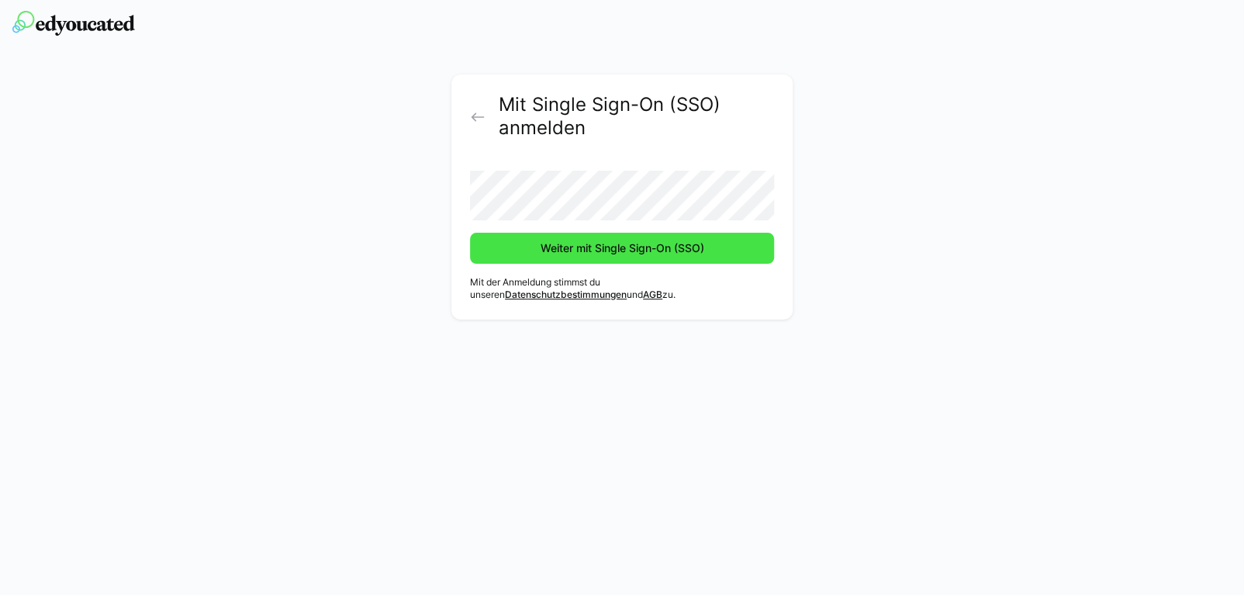 The image size is (1244, 595). I want to click on img: edyoucated, so click(74, 23).